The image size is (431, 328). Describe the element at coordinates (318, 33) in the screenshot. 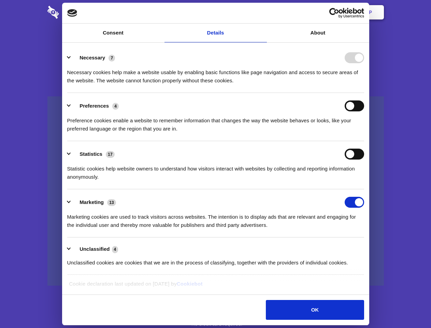

I see `a: About` at that location.